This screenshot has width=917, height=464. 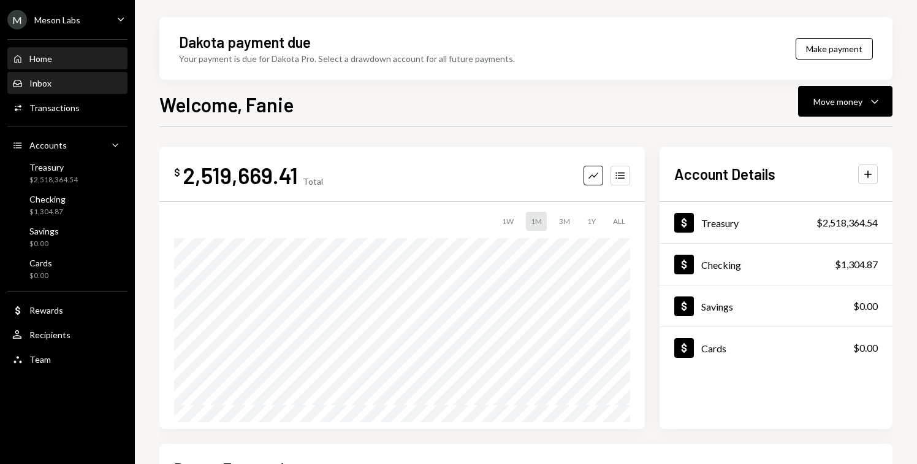 What do you see at coordinates (846, 101) in the screenshot?
I see `button: Move money` at bounding box center [846, 101].